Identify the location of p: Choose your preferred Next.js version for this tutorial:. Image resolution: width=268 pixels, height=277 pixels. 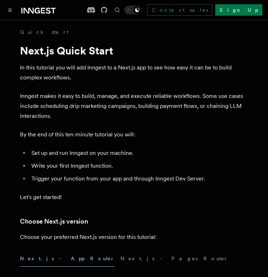
(134, 237).